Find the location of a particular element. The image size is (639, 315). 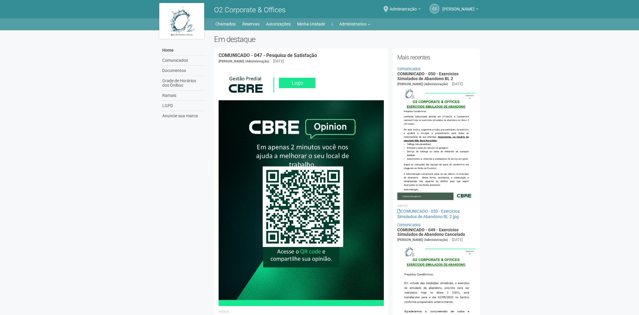

img: COMUNICADO%20-%20050%20-%20Exerc%C3%ADcios%20Simulados%20de%20Abandono%20BL%202.jpg is located at coordinates (437, 143).